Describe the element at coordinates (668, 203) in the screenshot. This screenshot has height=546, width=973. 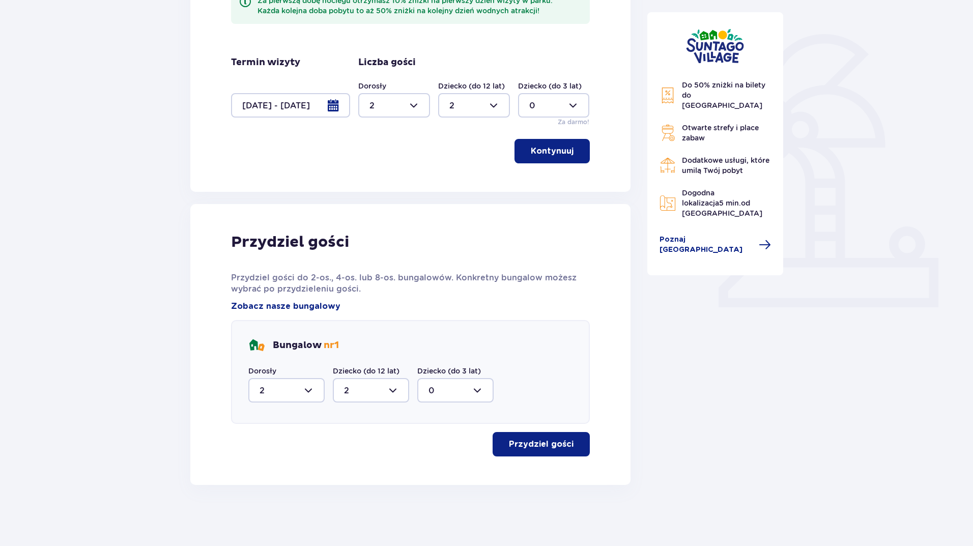
I see `img: Map Icon` at that location.